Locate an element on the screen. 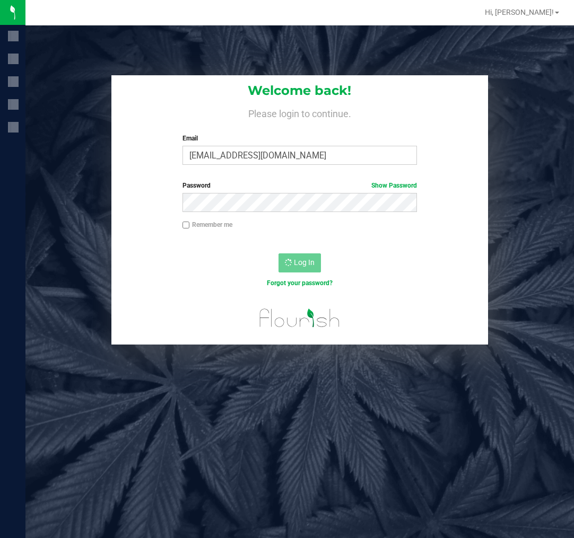 The width and height of the screenshot is (574, 538). label: Remember me is located at coordinates (207, 225).